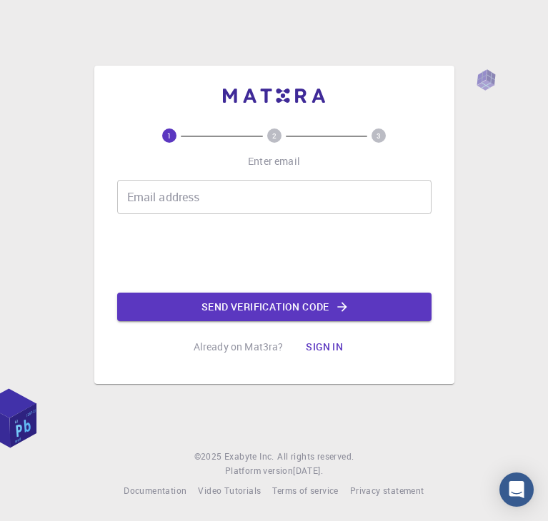 The width and height of the screenshot is (548, 521). I want to click on button: Sign in, so click(324, 347).